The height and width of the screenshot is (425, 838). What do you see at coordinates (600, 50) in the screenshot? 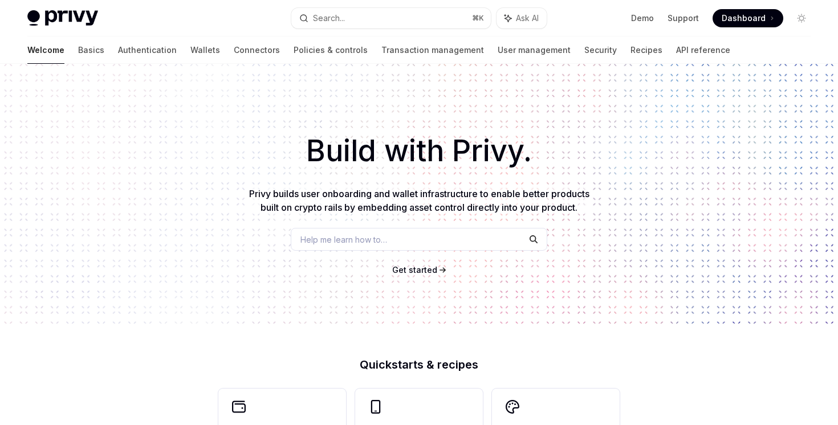
I see `a: Security` at bounding box center [600, 50].